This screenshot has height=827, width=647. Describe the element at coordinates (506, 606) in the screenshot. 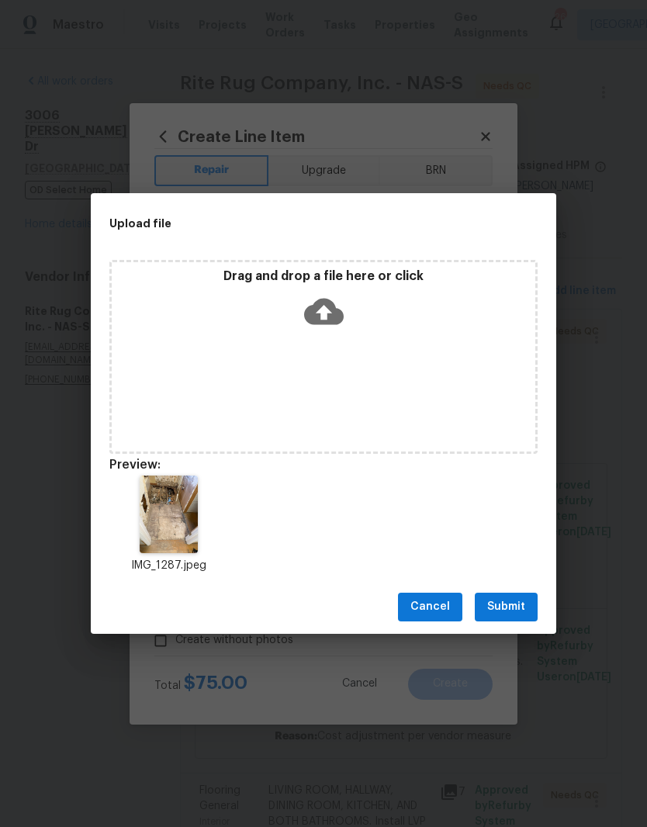

I see `span: Submit` at that location.